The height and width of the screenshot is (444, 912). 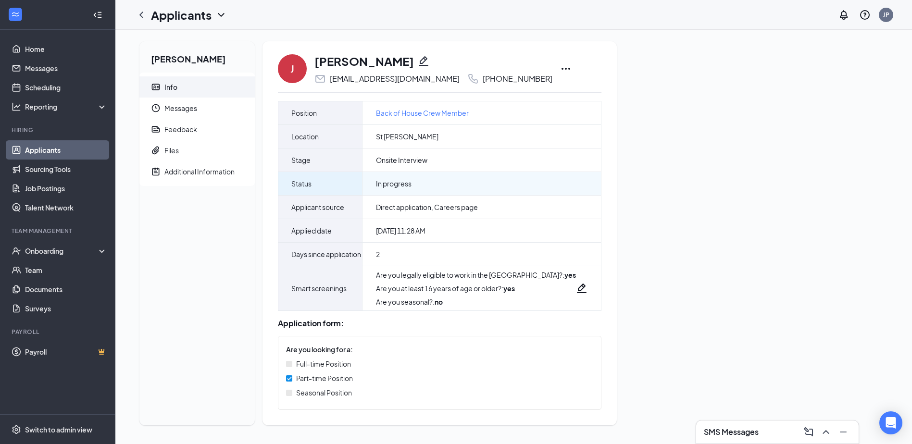 I want to click on span: Applied date, so click(x=311, y=231).